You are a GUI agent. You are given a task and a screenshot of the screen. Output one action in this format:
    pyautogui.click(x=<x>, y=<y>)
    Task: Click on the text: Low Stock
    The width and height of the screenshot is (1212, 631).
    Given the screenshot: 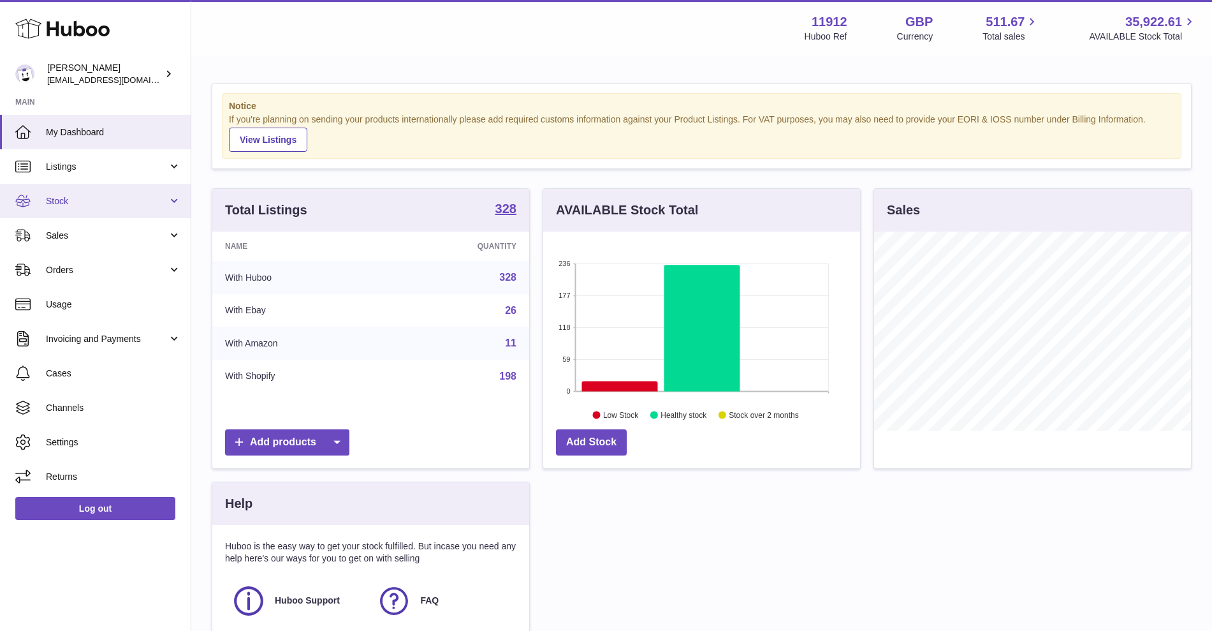 What is the action you would take?
    pyautogui.click(x=621, y=414)
    